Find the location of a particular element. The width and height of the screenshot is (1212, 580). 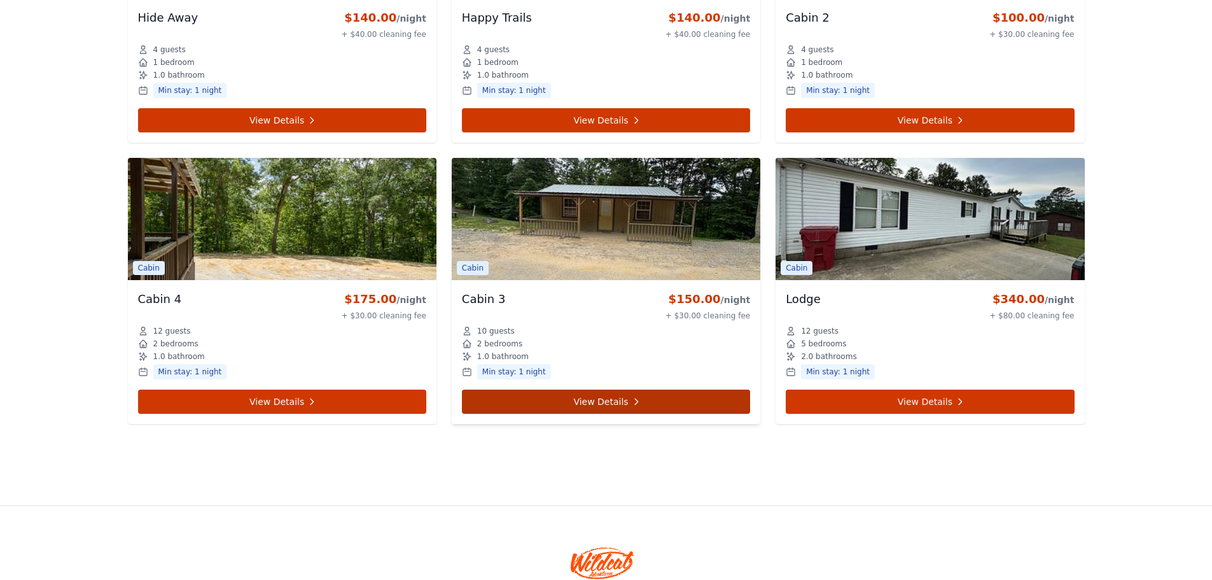

span: 5 bedrooms is located at coordinates (823, 344).